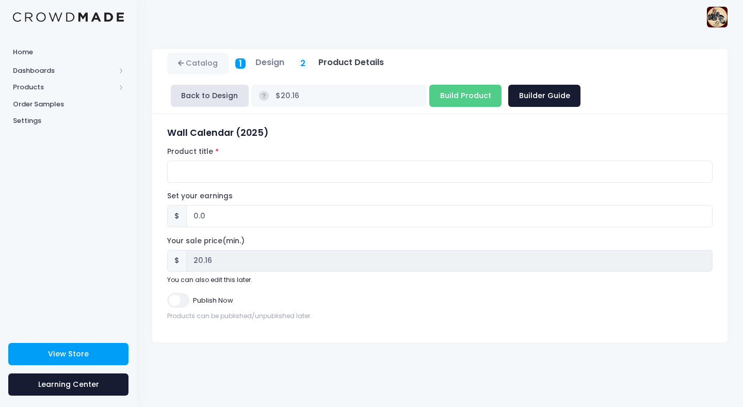 The height and width of the screenshot is (407, 743). What do you see at coordinates (200, 196) in the screenshot?
I see `label: Set your earnings` at bounding box center [200, 196].